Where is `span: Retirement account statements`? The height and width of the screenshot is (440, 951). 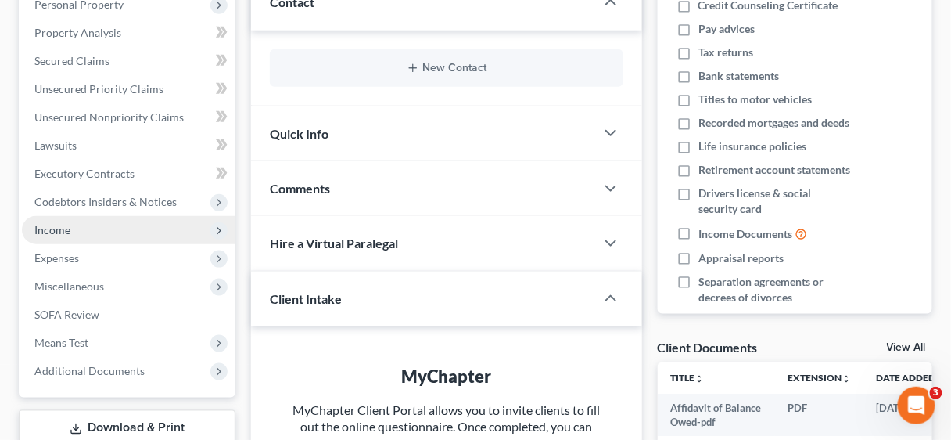 span: Retirement account statements is located at coordinates (775, 170).